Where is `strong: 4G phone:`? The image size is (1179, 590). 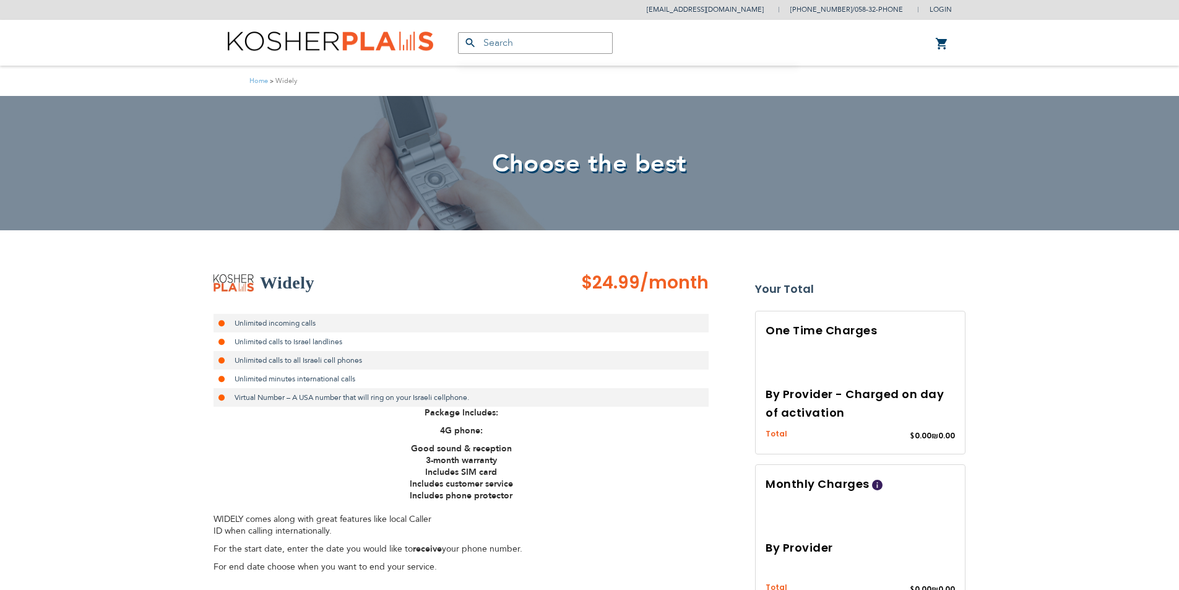 strong: 4G phone: is located at coordinates (461, 430).